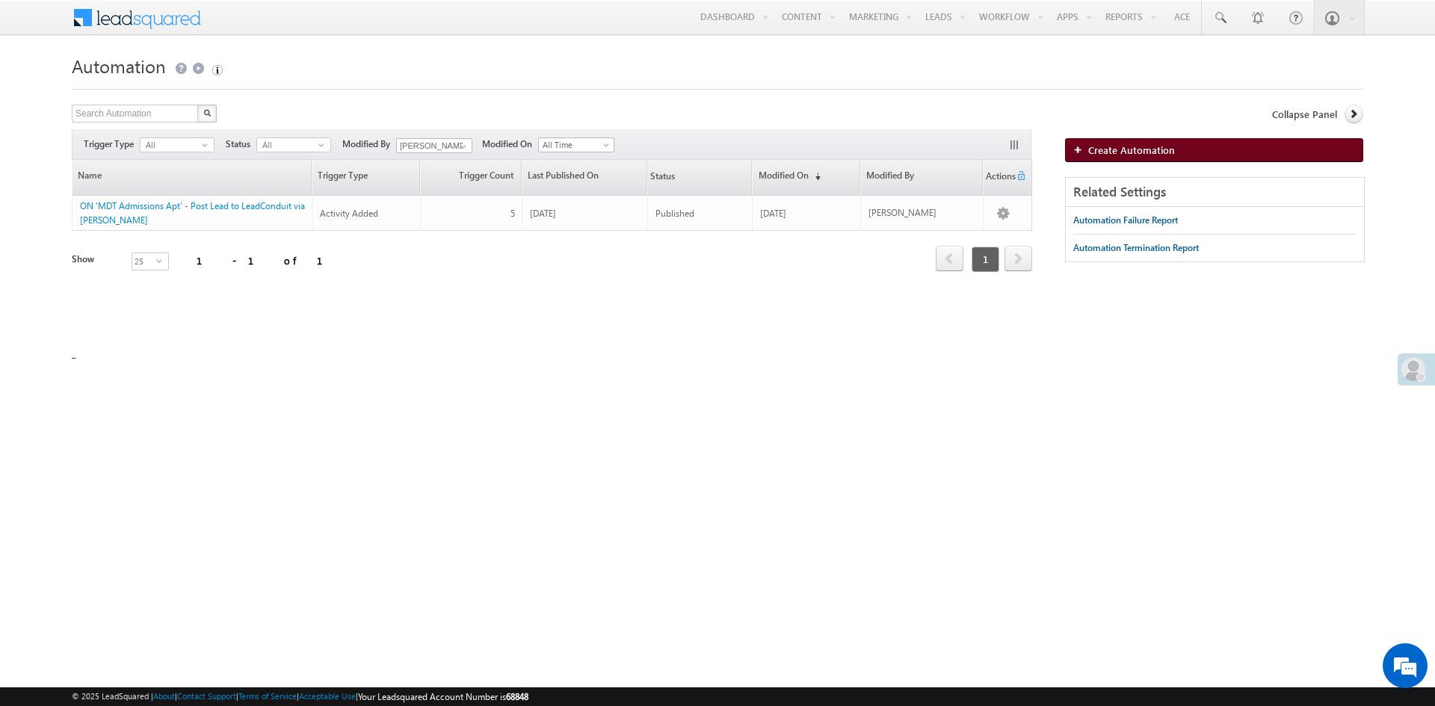 This screenshot has width=1435, height=706. I want to click on span: 25, so click(144, 262).